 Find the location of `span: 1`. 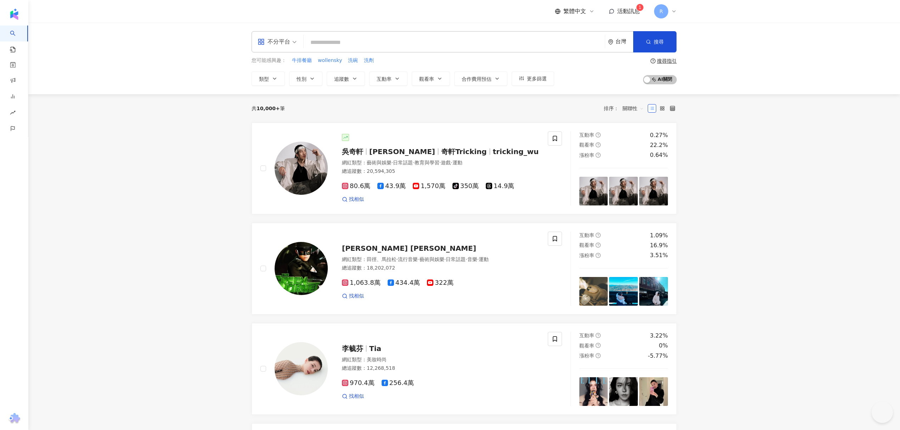

span: 1 is located at coordinates (640, 7).